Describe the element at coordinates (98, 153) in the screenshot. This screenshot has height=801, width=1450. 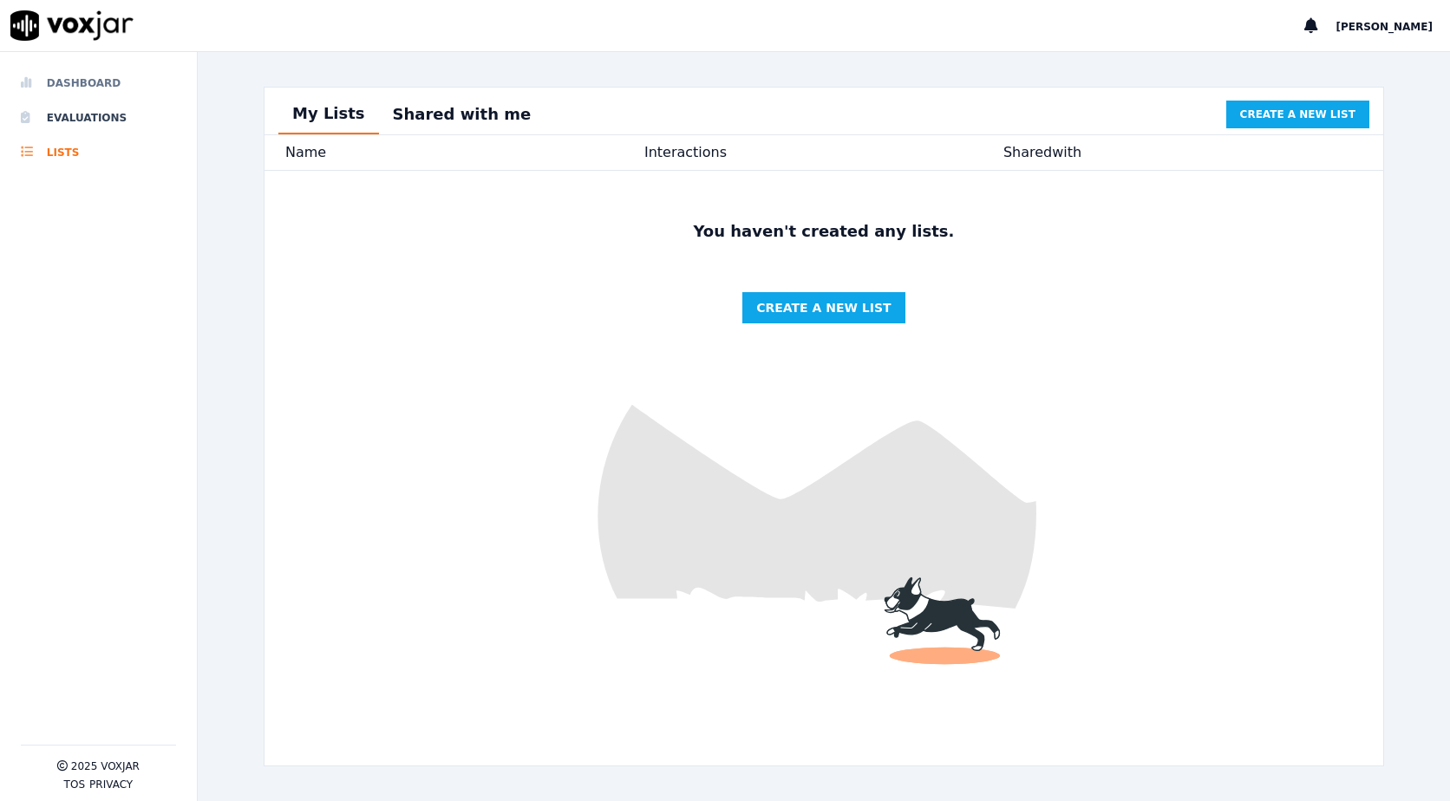
I see `a: Lists` at that location.